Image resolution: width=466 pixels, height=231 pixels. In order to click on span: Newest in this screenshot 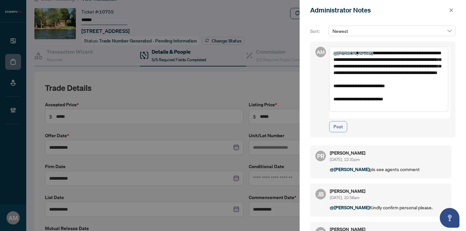, I will do `click(392, 31)`.